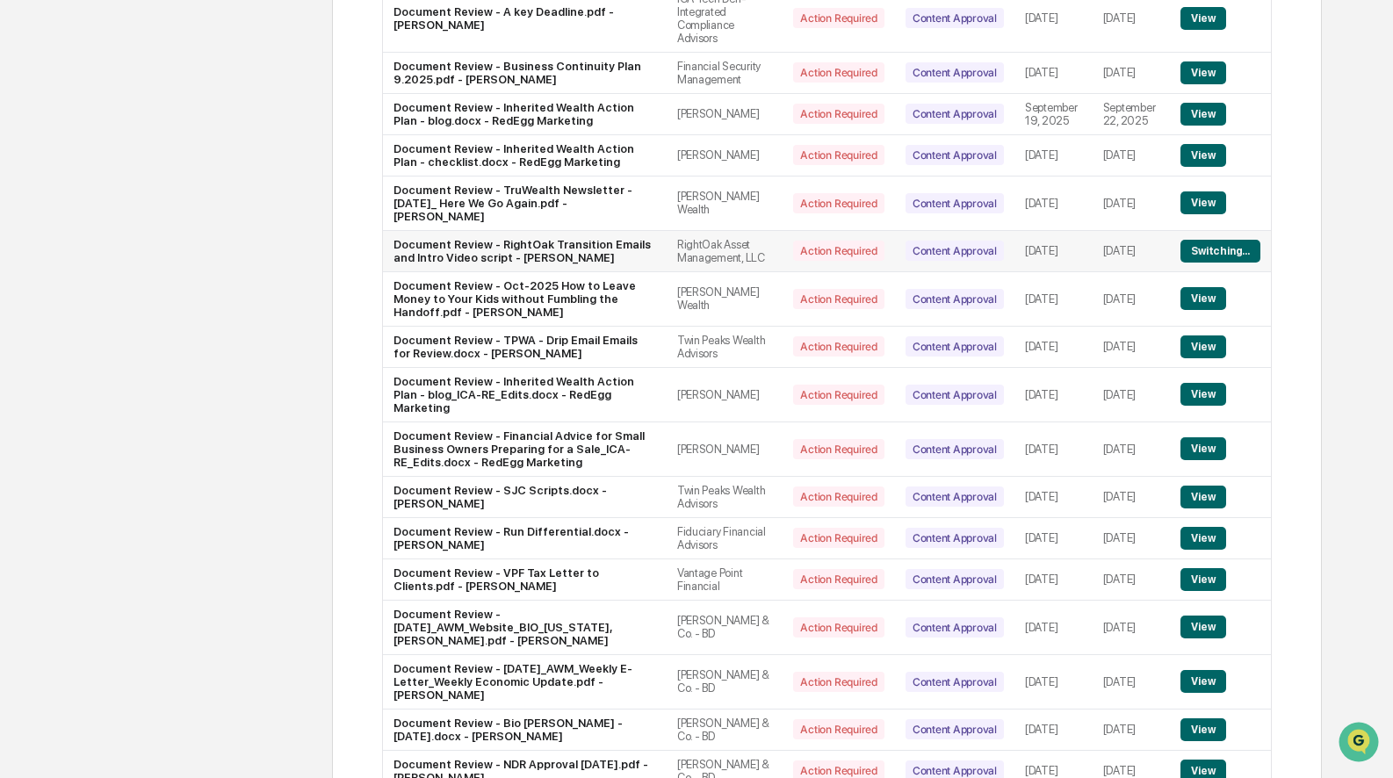 The image size is (1393, 778). What do you see at coordinates (33, 150) in the screenshot?
I see `img: 1746055101610-c473b297-6a78-478c-a979-82029cc54cd1` at bounding box center [33, 150].